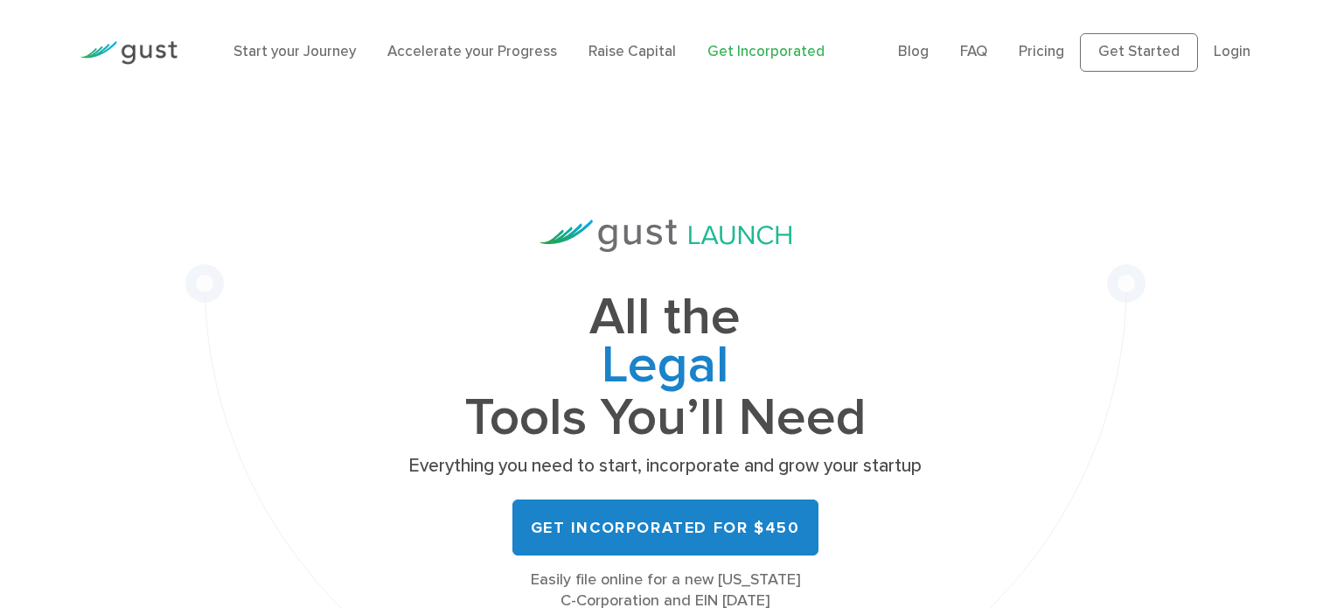  I want to click on span: Legal, so click(665, 368).